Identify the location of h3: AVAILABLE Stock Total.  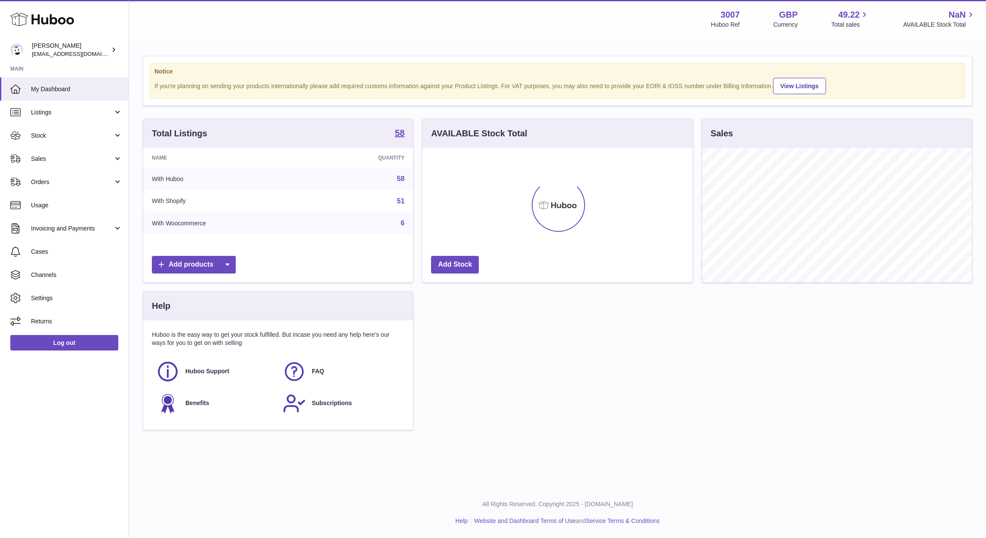
(479, 133).